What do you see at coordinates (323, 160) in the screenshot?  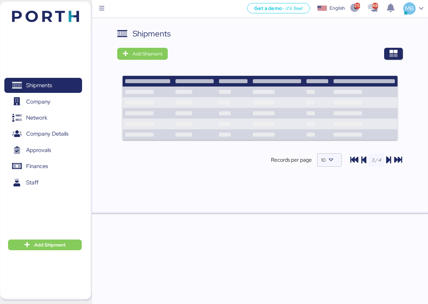 I see `span: 10` at bounding box center [323, 160].